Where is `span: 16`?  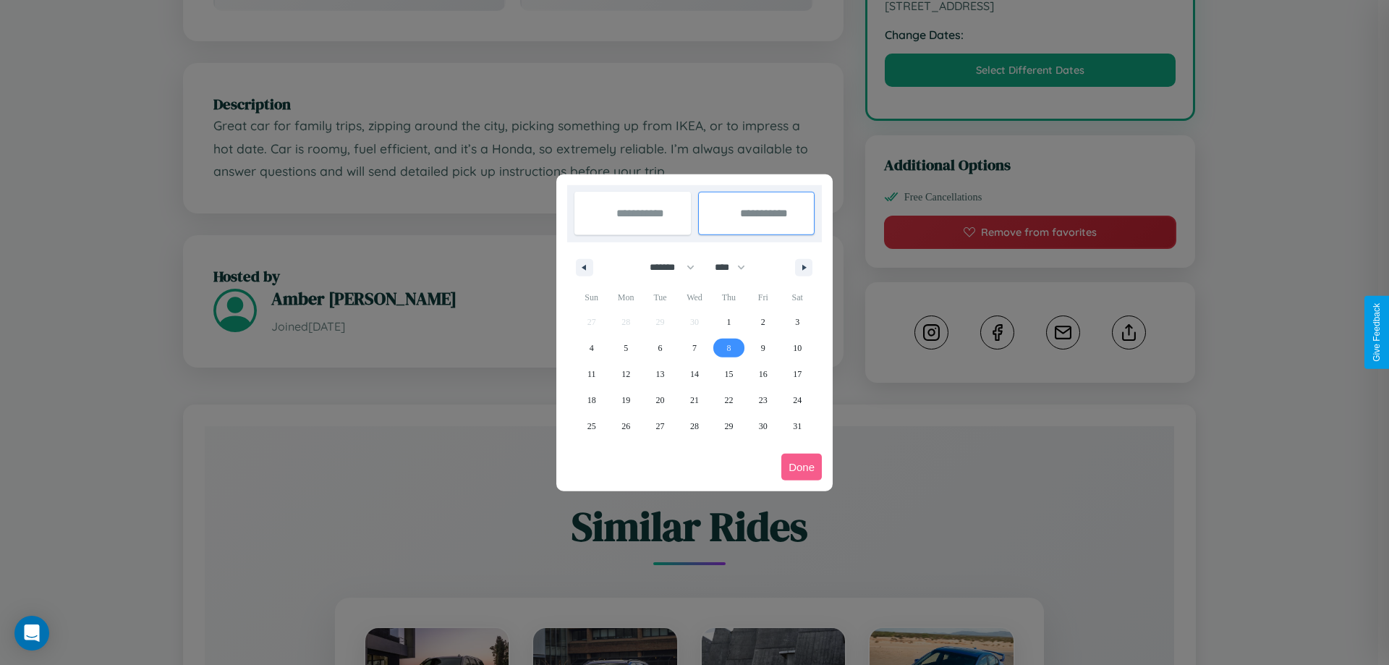 span: 16 is located at coordinates (763, 374).